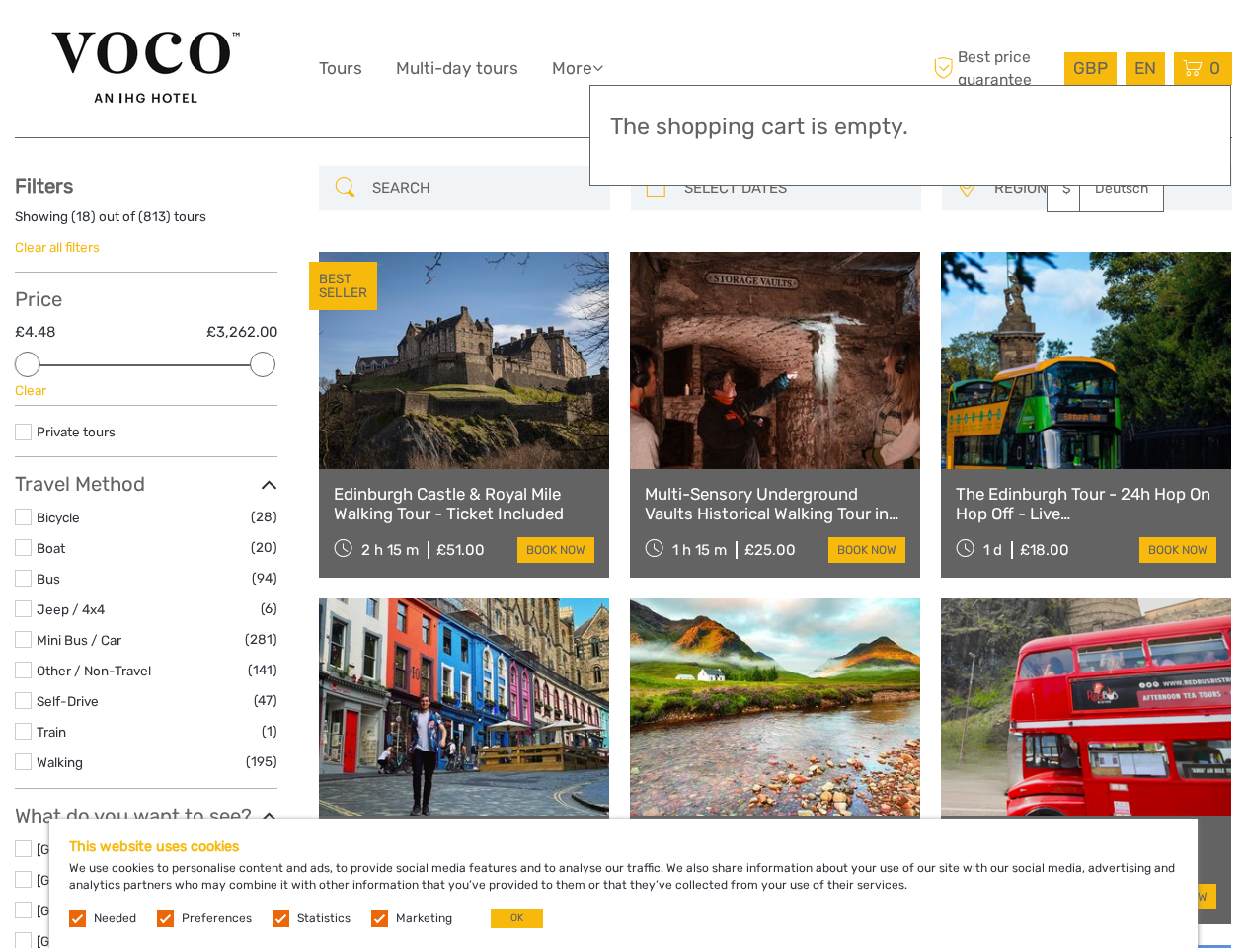 The width and height of the screenshot is (1247, 948). What do you see at coordinates (343, 286) in the screenshot?
I see `div: BEST SELLER` at bounding box center [343, 286].